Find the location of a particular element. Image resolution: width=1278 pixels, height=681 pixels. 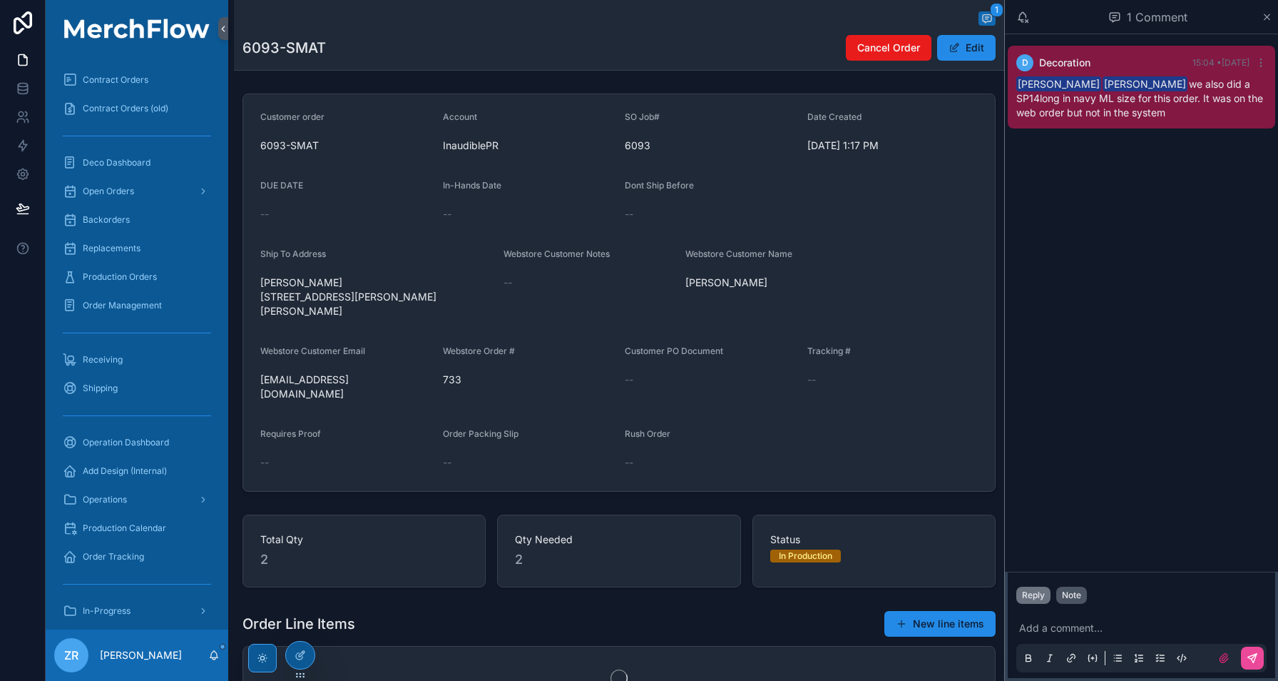

h1: Order Line Items is located at coordinates (299, 624).